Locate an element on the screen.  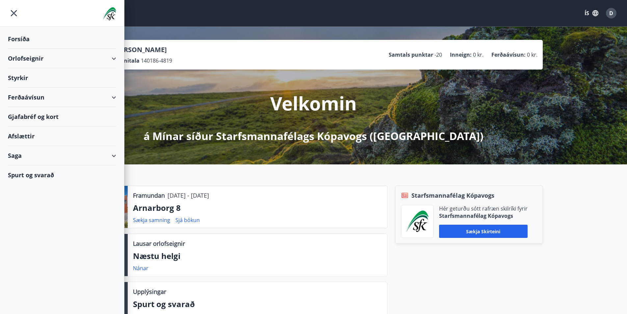
button: D is located at coordinates (611, 13).